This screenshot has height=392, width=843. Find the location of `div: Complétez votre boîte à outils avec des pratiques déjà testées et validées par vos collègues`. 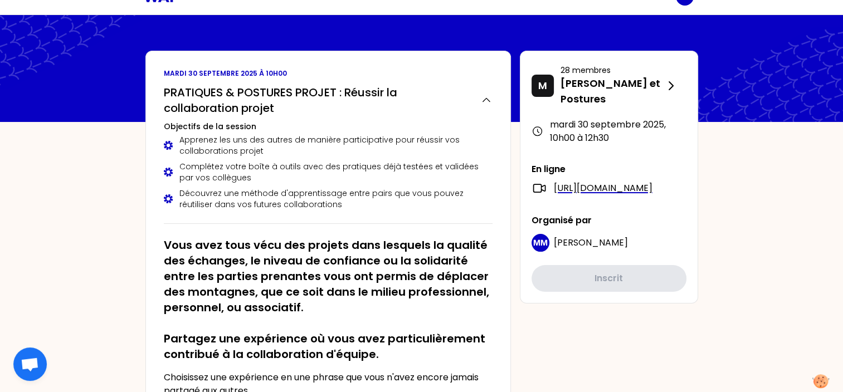

div: Complétez votre boîte à outils avec des pratiques déjà testées et validées par vos collègues is located at coordinates (328, 172).